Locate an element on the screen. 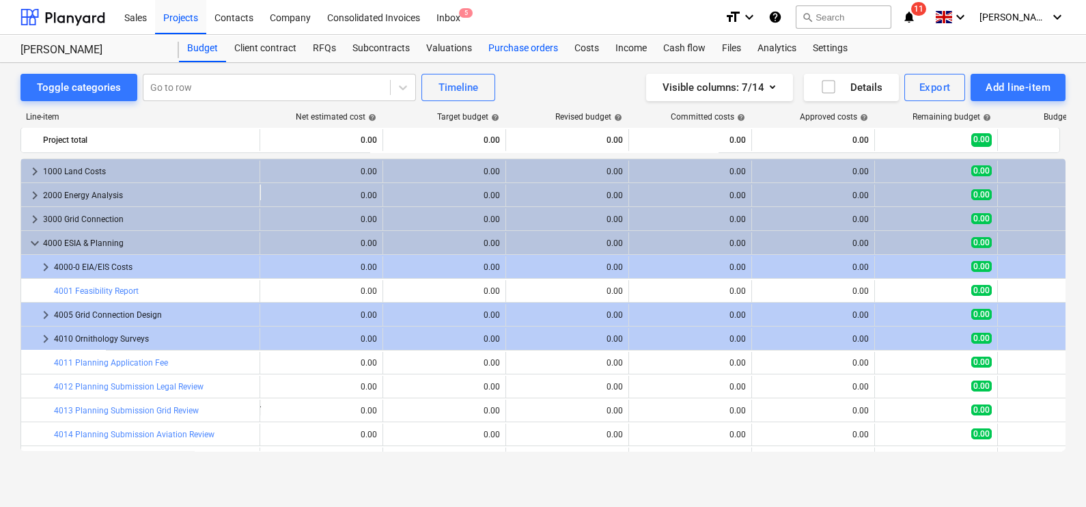 The image size is (1086, 507). a: Income is located at coordinates (631, 48).